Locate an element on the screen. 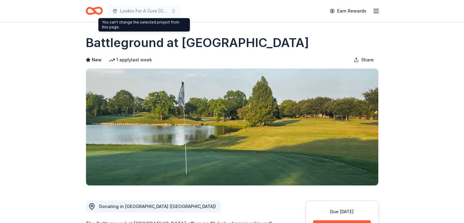 The height and width of the screenshot is (223, 464). img: Image for Battleground at Deer Park is located at coordinates (232, 127).